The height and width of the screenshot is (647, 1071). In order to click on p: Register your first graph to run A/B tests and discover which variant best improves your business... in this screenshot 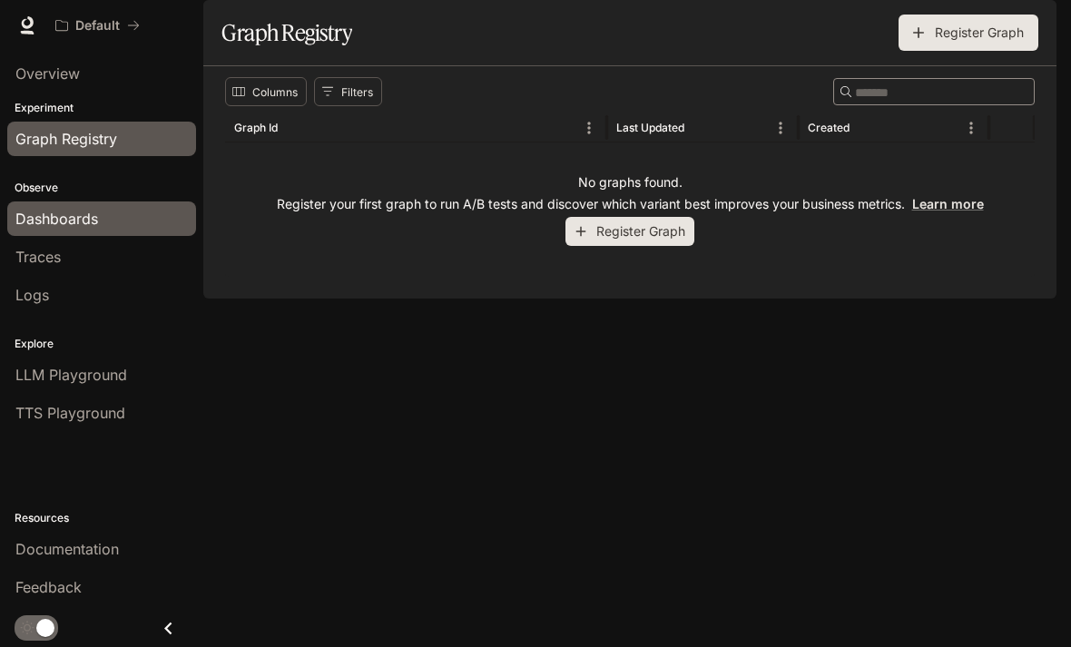, I will do `click(630, 204)`.